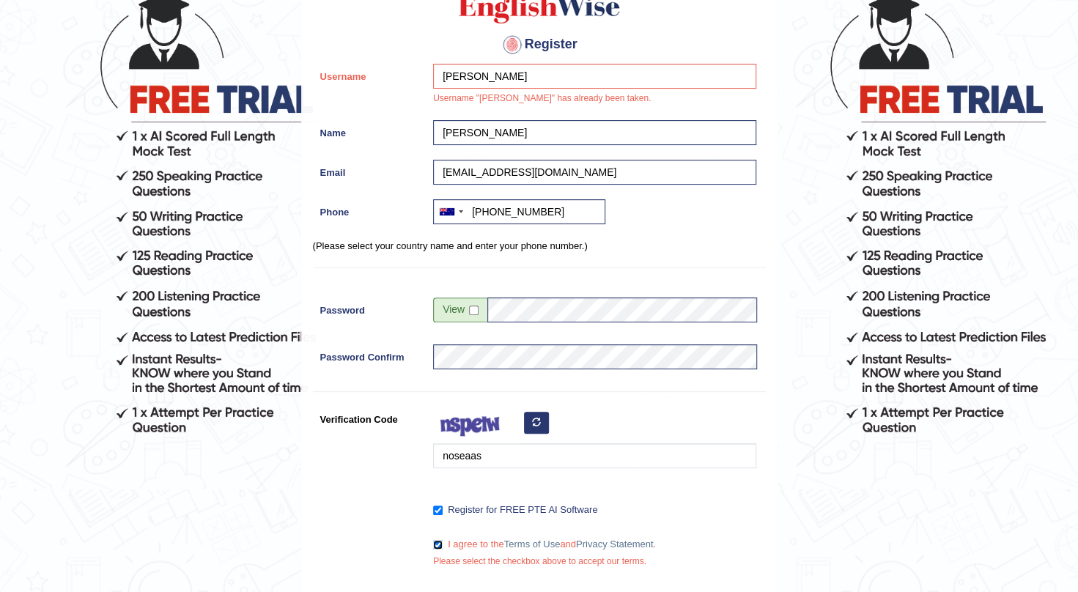 The image size is (1078, 592). What do you see at coordinates (438, 510) in the screenshot?
I see `input: Register for FREE PTE AI Software` at bounding box center [438, 510].